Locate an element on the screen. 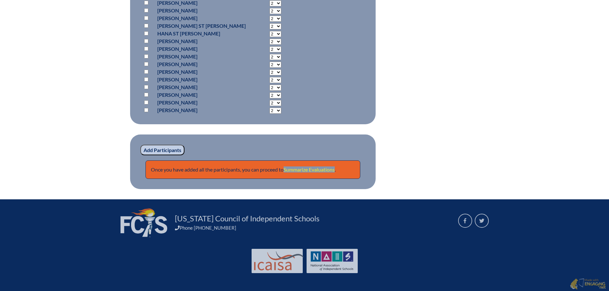 The image size is (609, 291). input: Add Participants is located at coordinates (162, 150).